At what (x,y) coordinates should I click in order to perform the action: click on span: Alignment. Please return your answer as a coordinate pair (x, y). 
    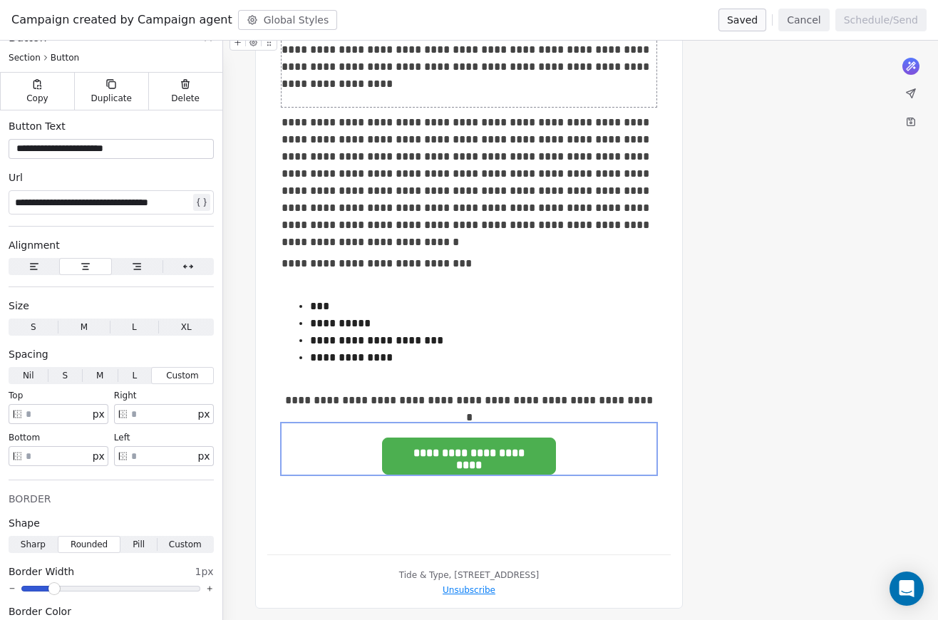
    Looking at the image, I should click on (34, 245).